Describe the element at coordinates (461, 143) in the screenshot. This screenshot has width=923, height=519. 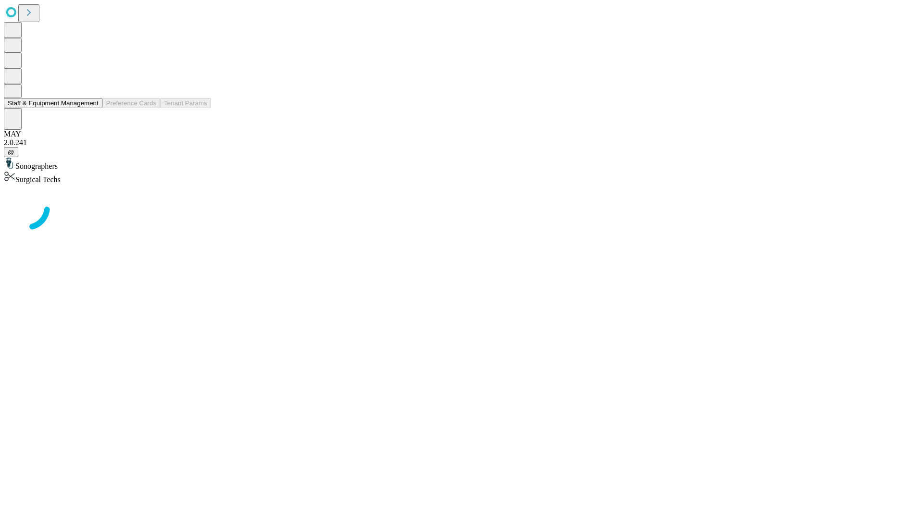
I see `div: 2.0.241` at that location.